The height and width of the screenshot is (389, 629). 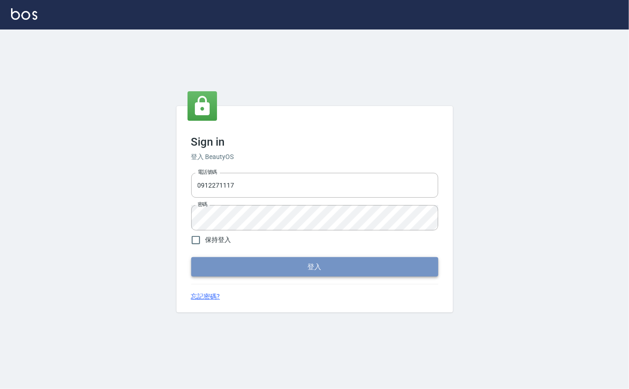 I want to click on label: 電話號碼, so click(x=207, y=172).